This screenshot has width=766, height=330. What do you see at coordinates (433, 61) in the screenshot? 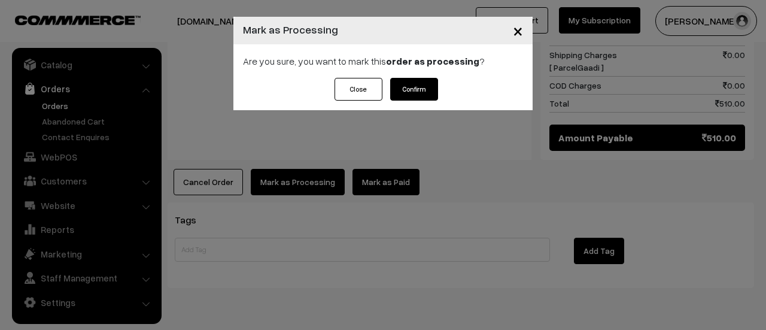
I see `strong: order as processing` at bounding box center [433, 61].